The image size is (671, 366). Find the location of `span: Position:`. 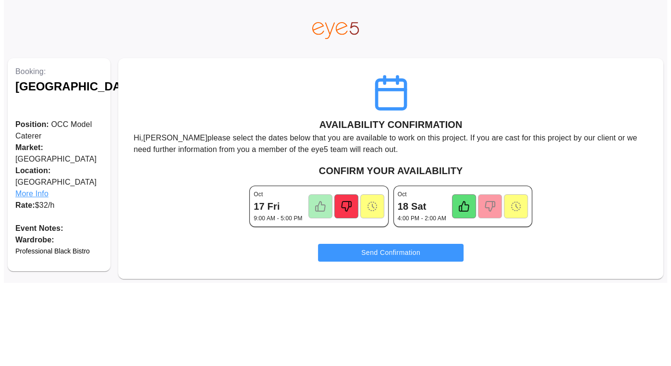

span: Position: is located at coordinates (32, 124).